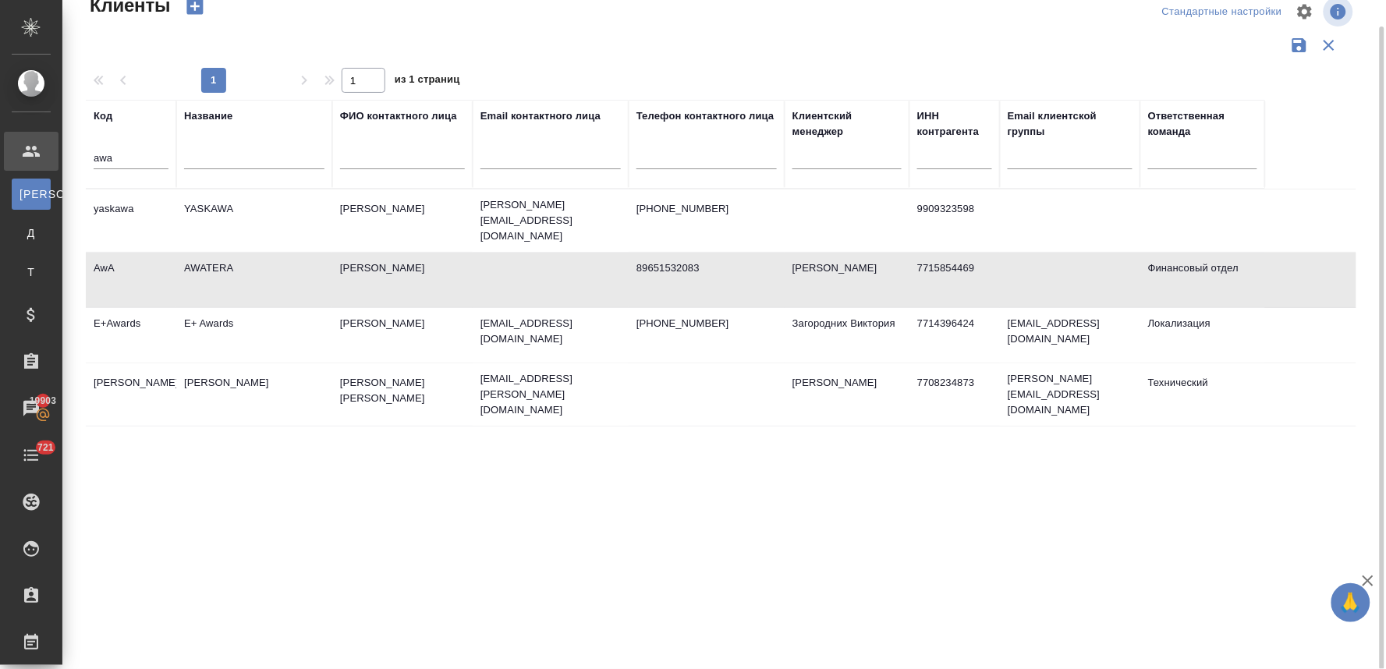 The width and height of the screenshot is (1386, 669). Describe the element at coordinates (31, 233) in the screenshot. I see `a: Д` at that location.